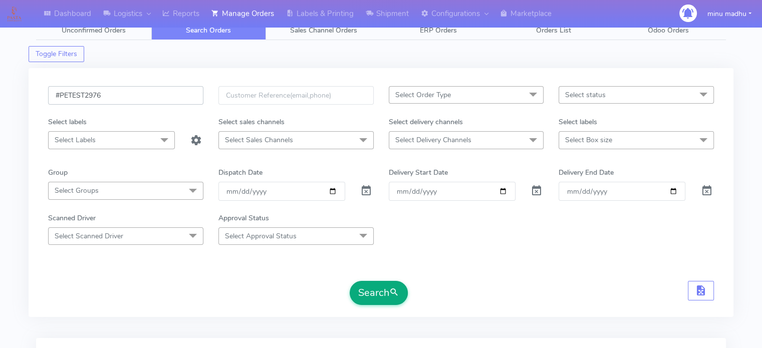  What do you see at coordinates (58, 172) in the screenshot?
I see `label: Group` at bounding box center [58, 172].